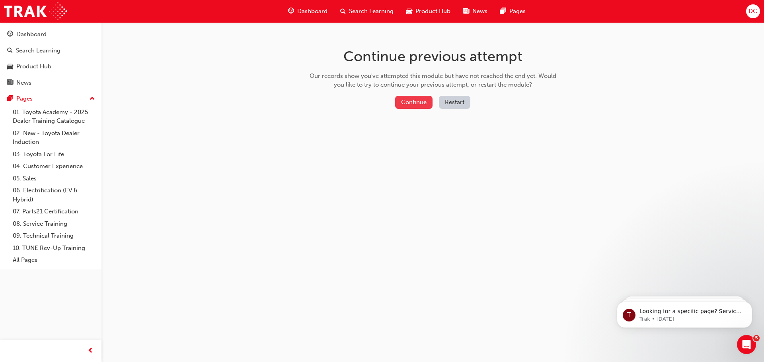 The width and height of the screenshot is (764, 362). Describe the element at coordinates (51, 58) in the screenshot. I see `button: DashboardSearch LearningProduct HubNews` at that location.